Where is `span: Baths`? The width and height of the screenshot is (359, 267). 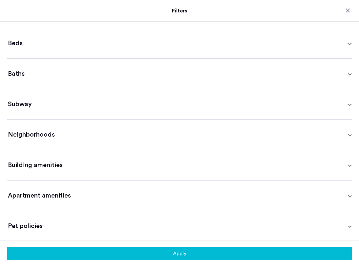 span: Baths is located at coordinates (178, 74).